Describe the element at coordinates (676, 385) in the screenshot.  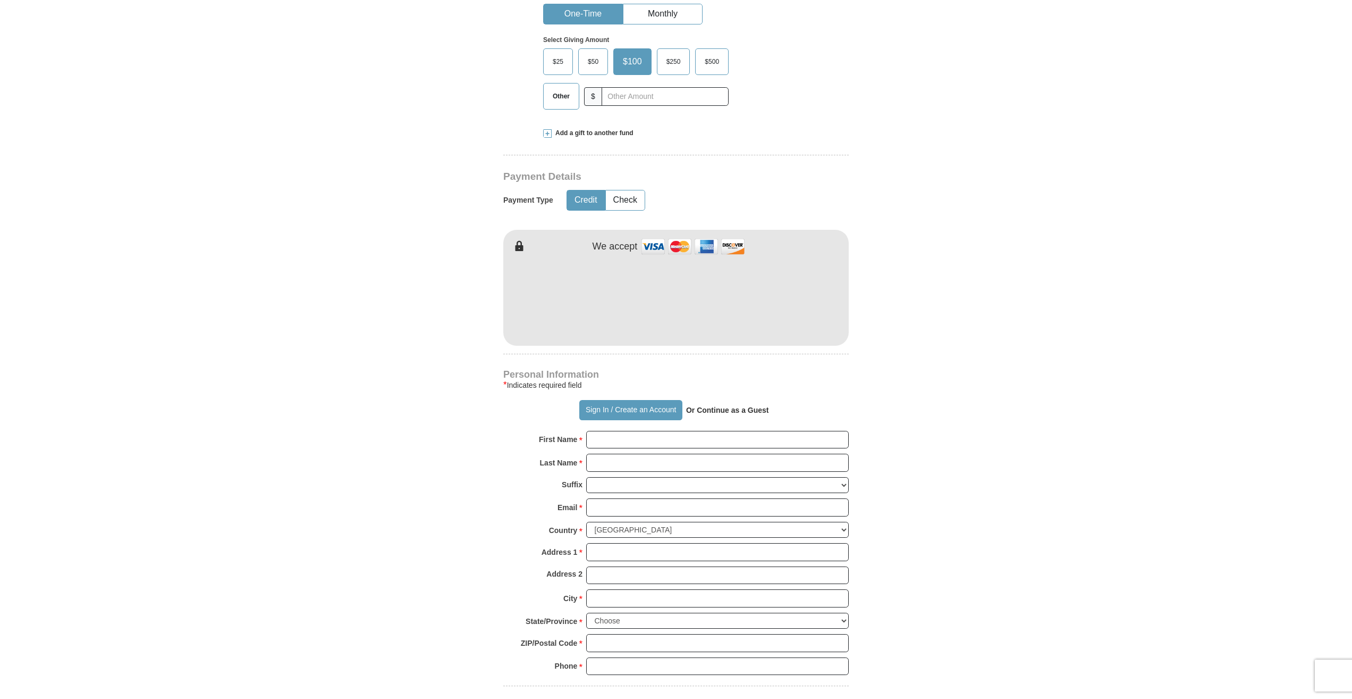
I see `div: Indicates required field` at that location.